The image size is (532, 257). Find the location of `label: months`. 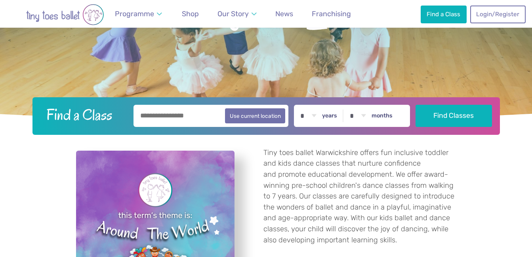

label: months is located at coordinates (382, 116).